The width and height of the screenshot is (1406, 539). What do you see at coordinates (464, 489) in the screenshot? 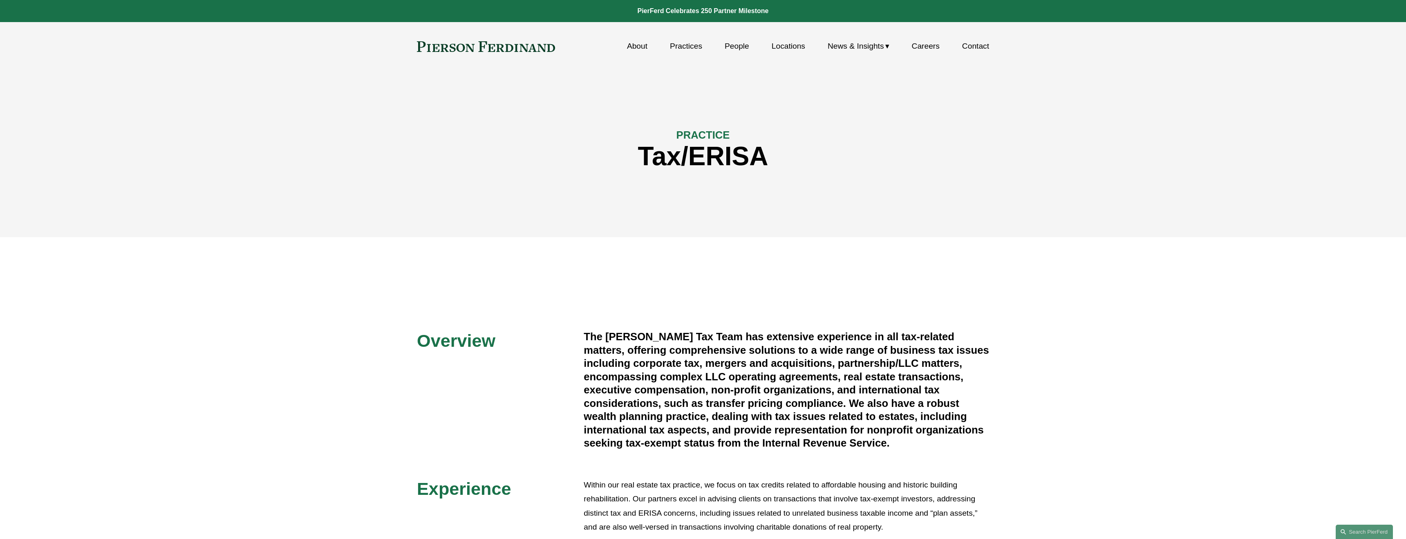
I see `span: Experience` at bounding box center [464, 489].